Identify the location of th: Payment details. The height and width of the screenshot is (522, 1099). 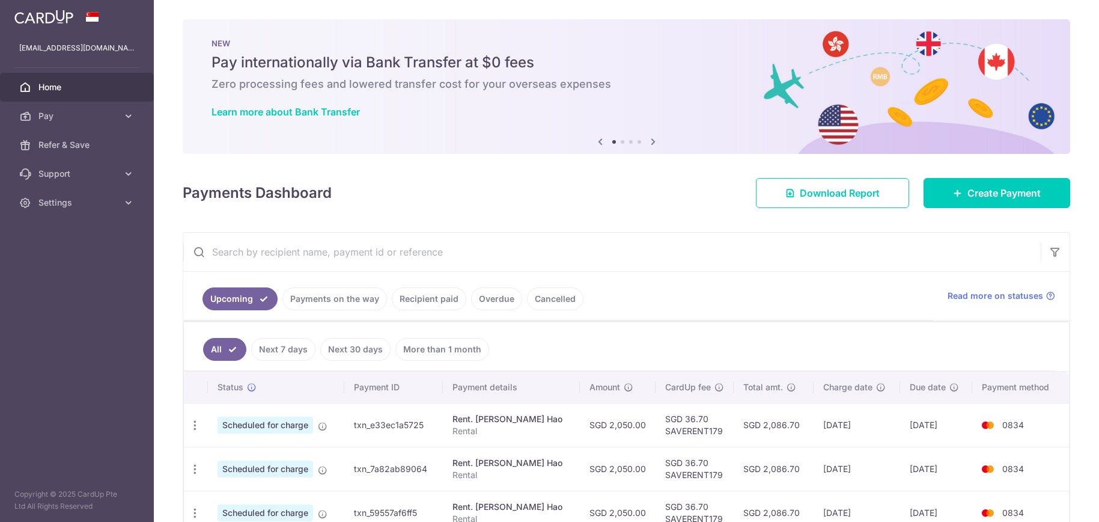
(511, 387).